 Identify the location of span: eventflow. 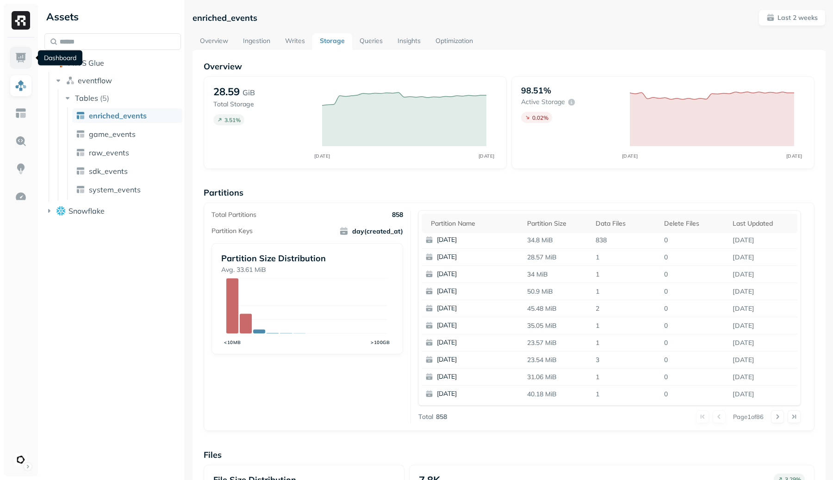
(95, 80).